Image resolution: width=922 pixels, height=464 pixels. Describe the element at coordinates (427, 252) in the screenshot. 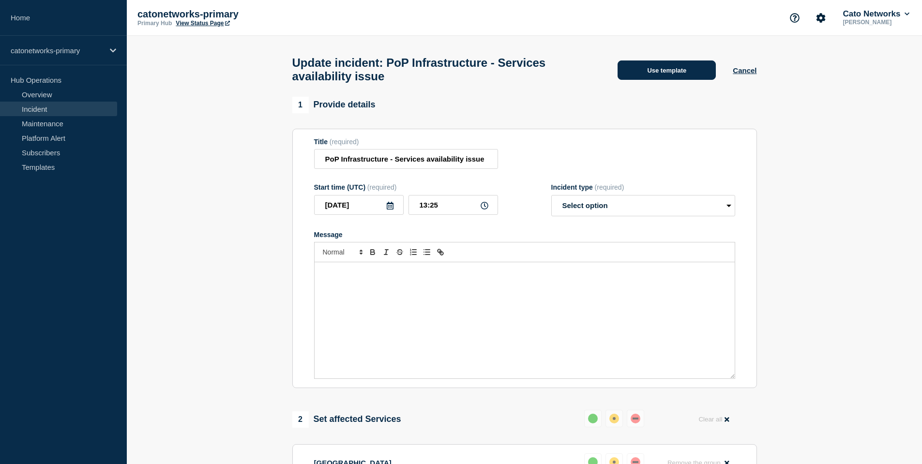

I see `button: Toggle bulleted list` at that location.